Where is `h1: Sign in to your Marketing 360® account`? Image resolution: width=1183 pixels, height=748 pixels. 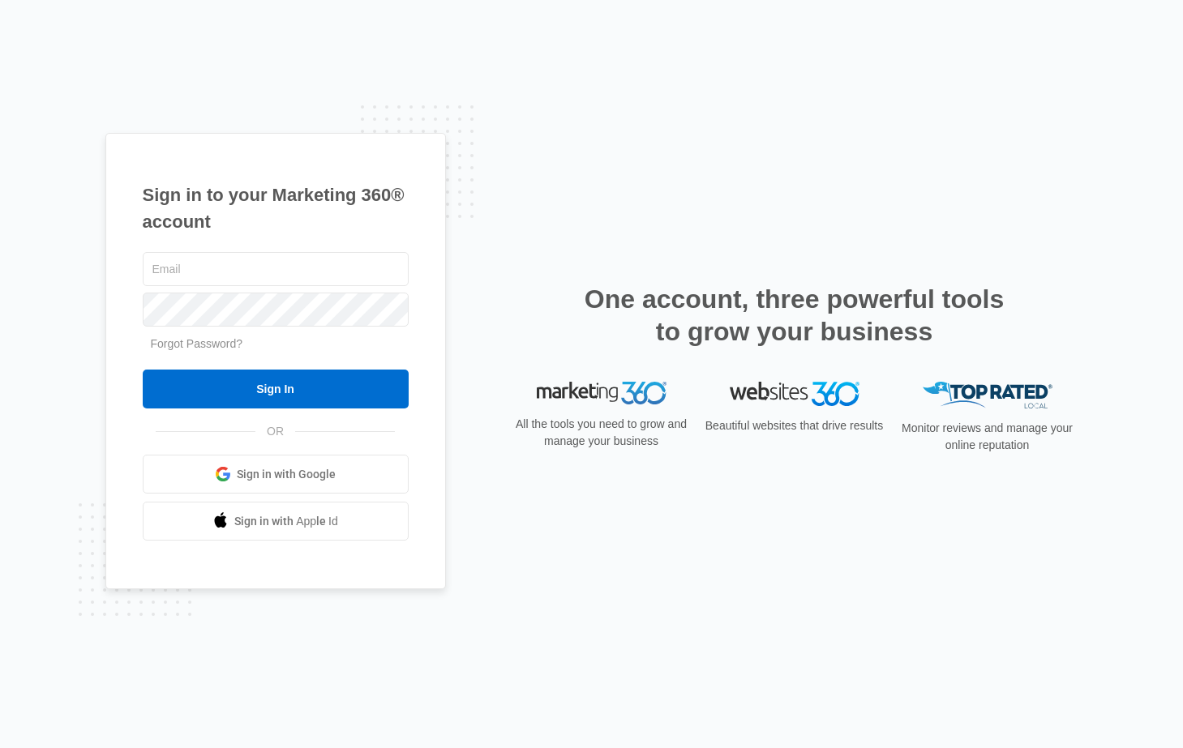 h1: Sign in to your Marketing 360® account is located at coordinates (276, 208).